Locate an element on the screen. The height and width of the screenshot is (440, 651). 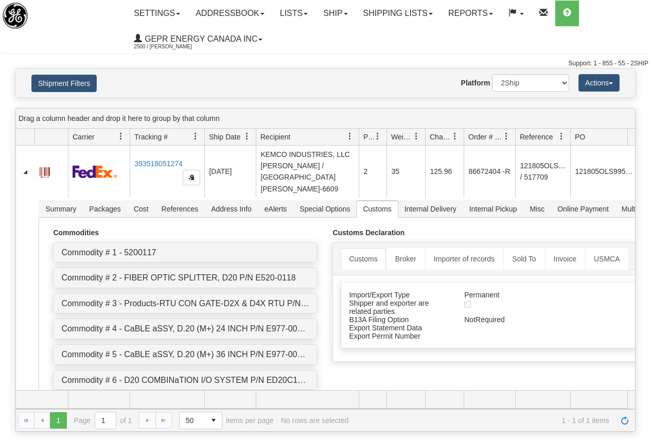
span: Tracking # is located at coordinates (151, 137).